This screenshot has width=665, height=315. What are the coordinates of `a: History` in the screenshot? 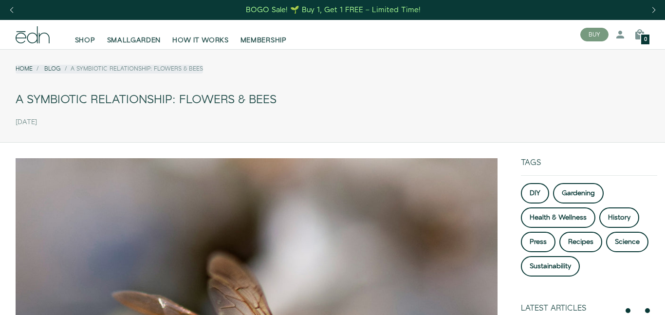 It's located at (619, 218).